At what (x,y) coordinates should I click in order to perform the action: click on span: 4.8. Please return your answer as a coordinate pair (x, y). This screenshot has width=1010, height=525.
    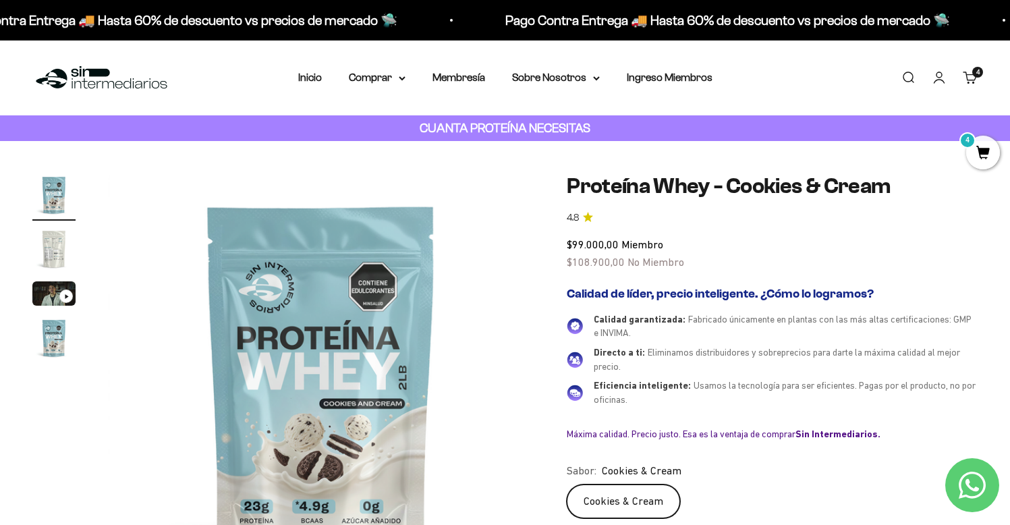
    Looking at the image, I should click on (573, 218).